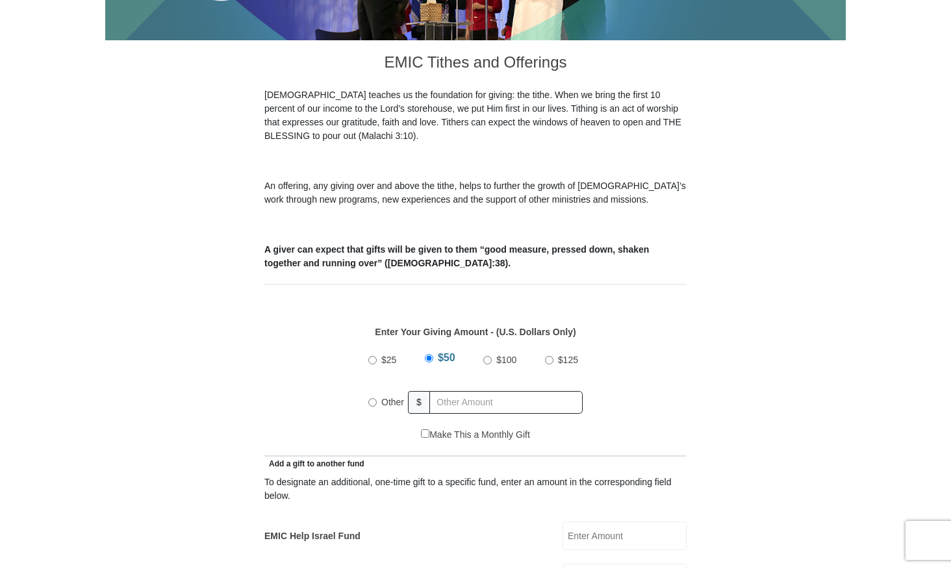 Image resolution: width=951 pixels, height=569 pixels. Describe the element at coordinates (312, 536) in the screenshot. I see `label: EMIC Help Israel Fund` at that location.